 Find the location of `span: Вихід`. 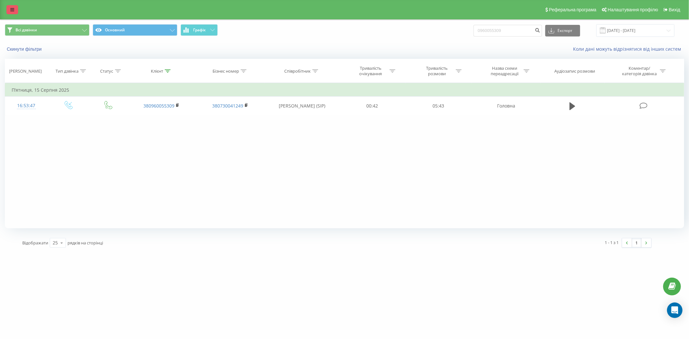

span: Вихід is located at coordinates (675, 10).